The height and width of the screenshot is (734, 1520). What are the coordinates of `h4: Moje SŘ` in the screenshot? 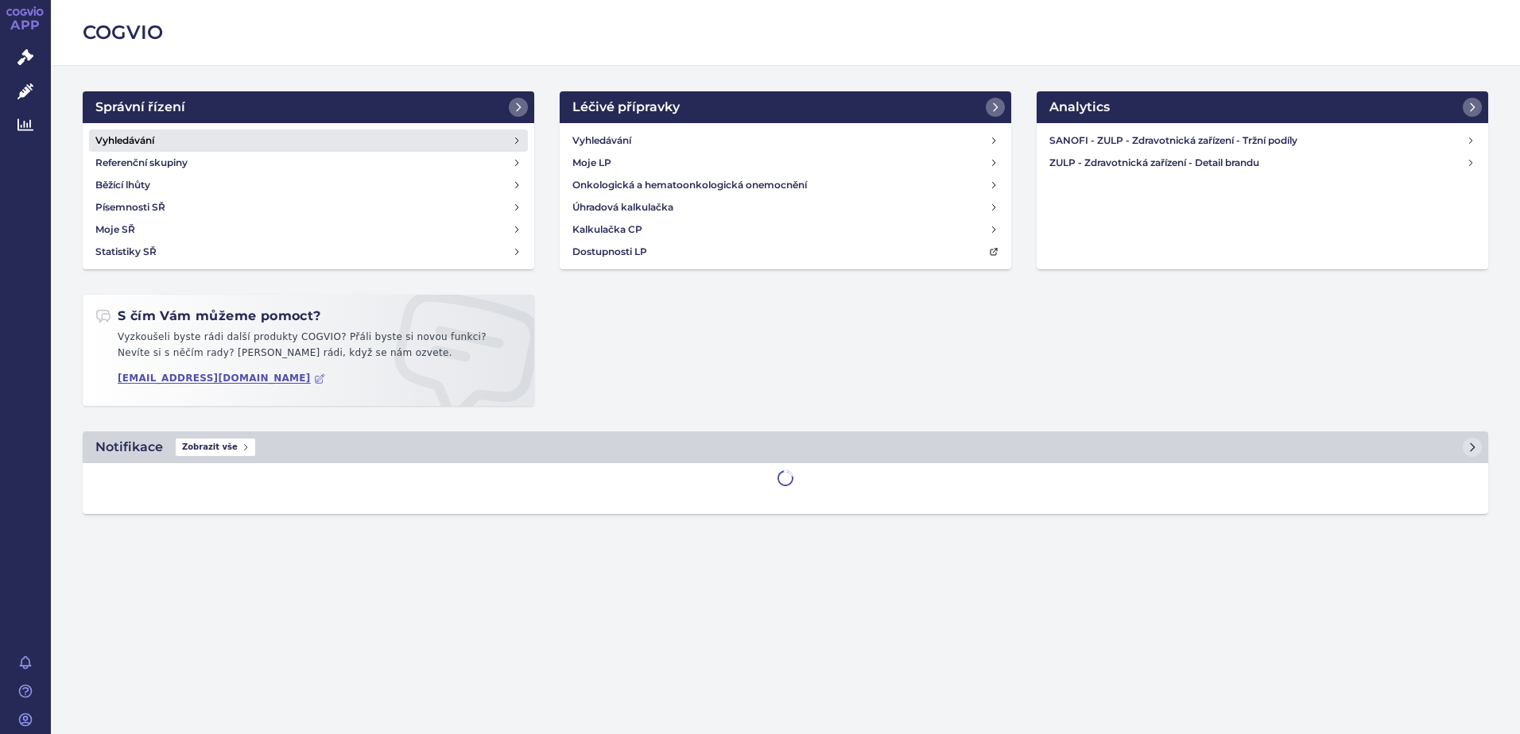 It's located at (115, 230).